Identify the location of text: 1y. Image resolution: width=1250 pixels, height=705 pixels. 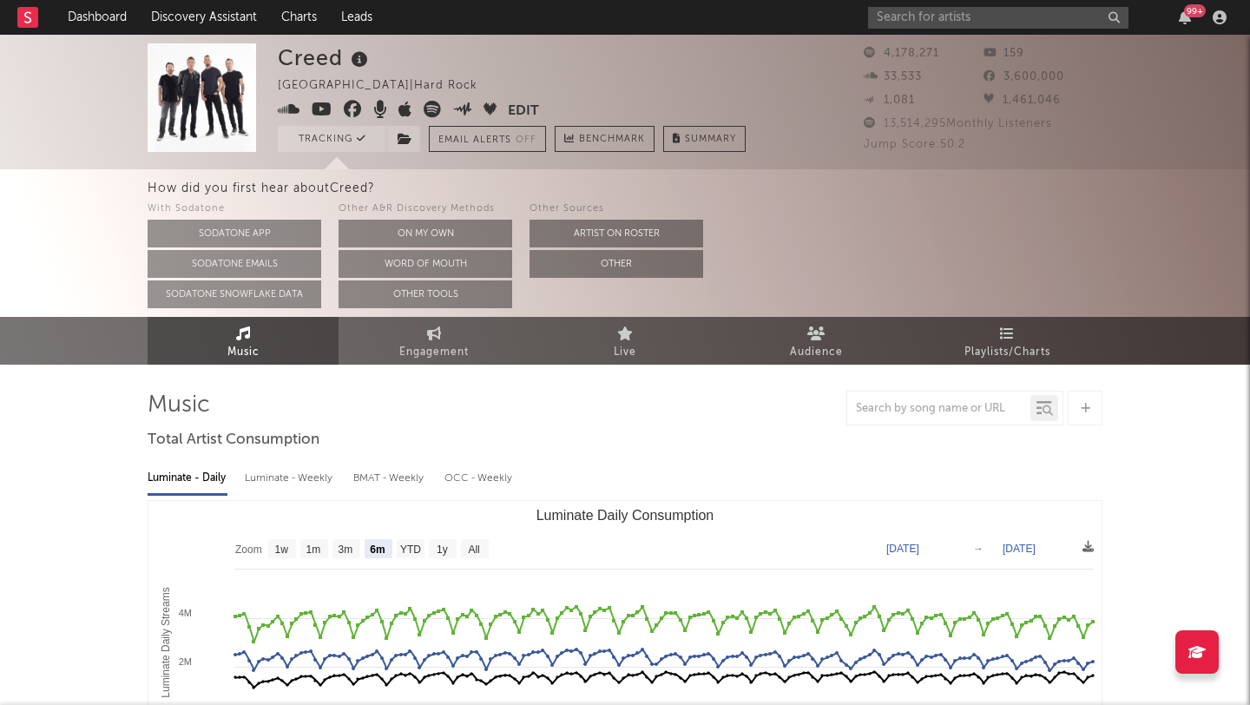
(442, 550).